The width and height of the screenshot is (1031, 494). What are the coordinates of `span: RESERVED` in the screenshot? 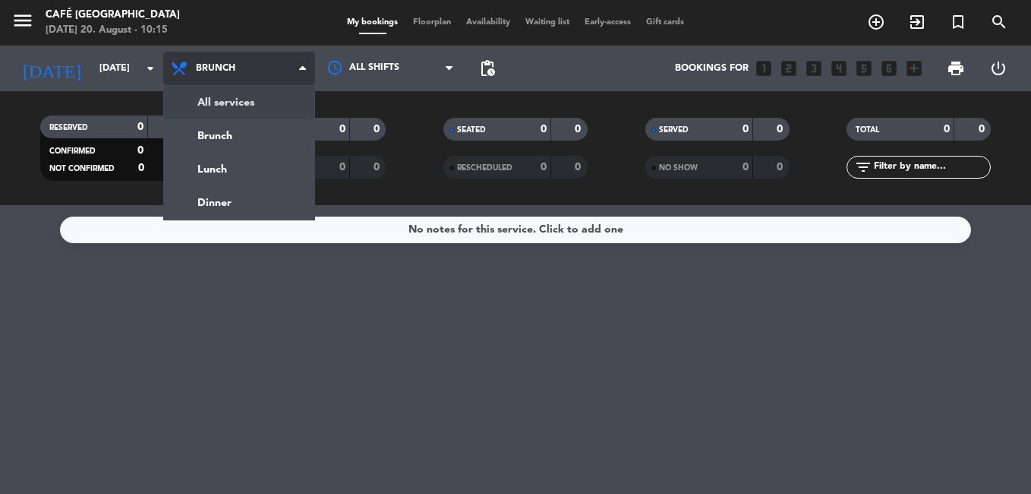 It's located at (68, 128).